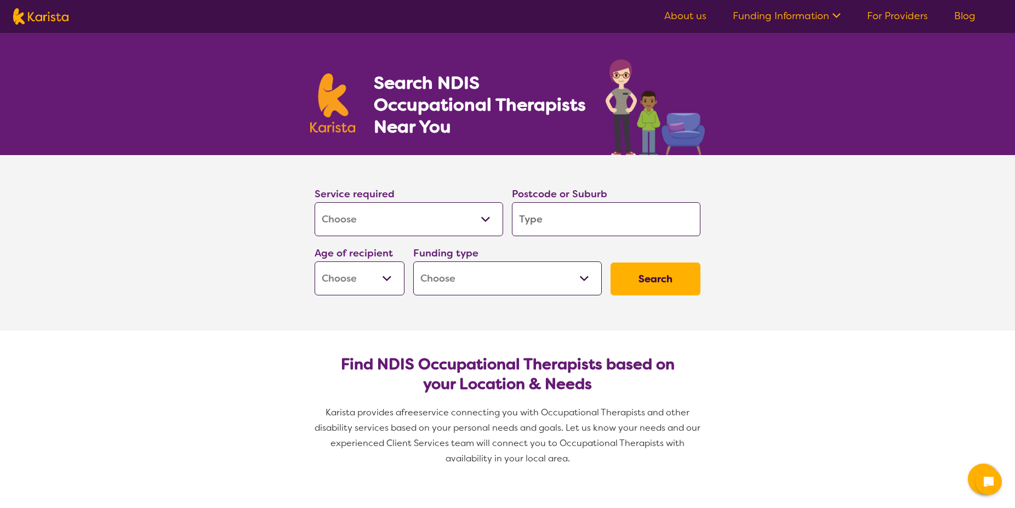 This screenshot has height=508, width=1015. What do you see at coordinates (898, 16) in the screenshot?
I see `a: For Providers` at bounding box center [898, 16].